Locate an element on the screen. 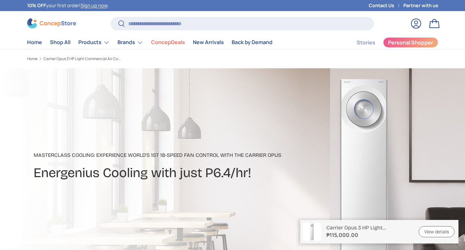  nav: Secondary is located at coordinates (390, 42).